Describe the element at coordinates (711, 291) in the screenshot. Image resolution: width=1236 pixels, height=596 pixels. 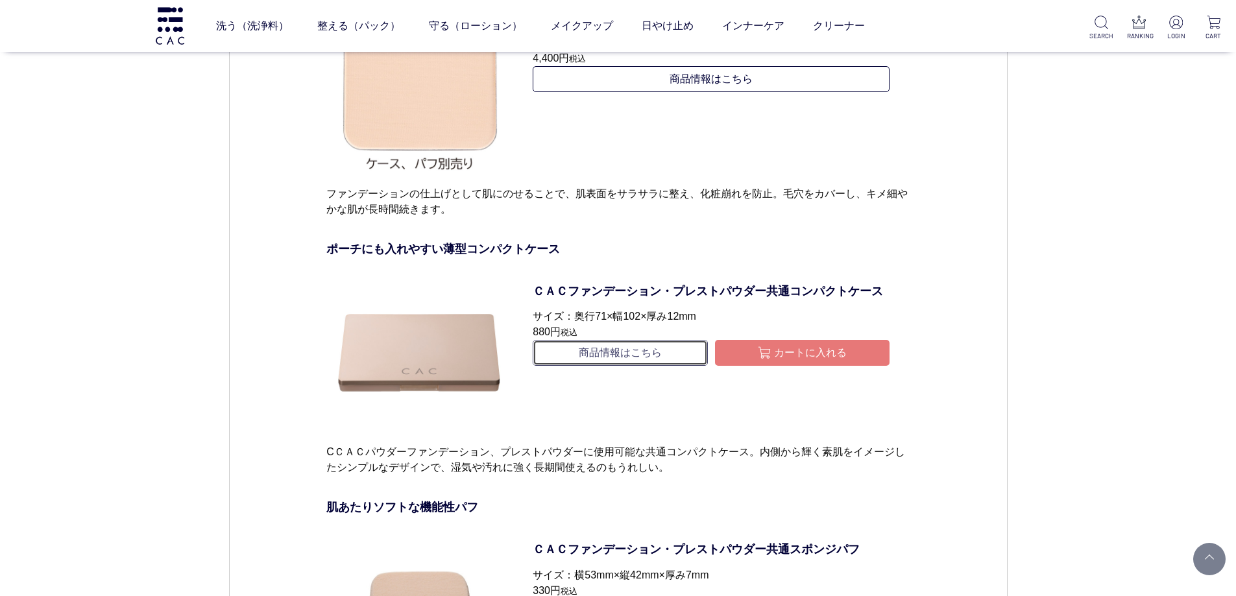
I see `a: ＣＡＣファンデーション・プレストパウダー共通コンパクトケース` at that location.